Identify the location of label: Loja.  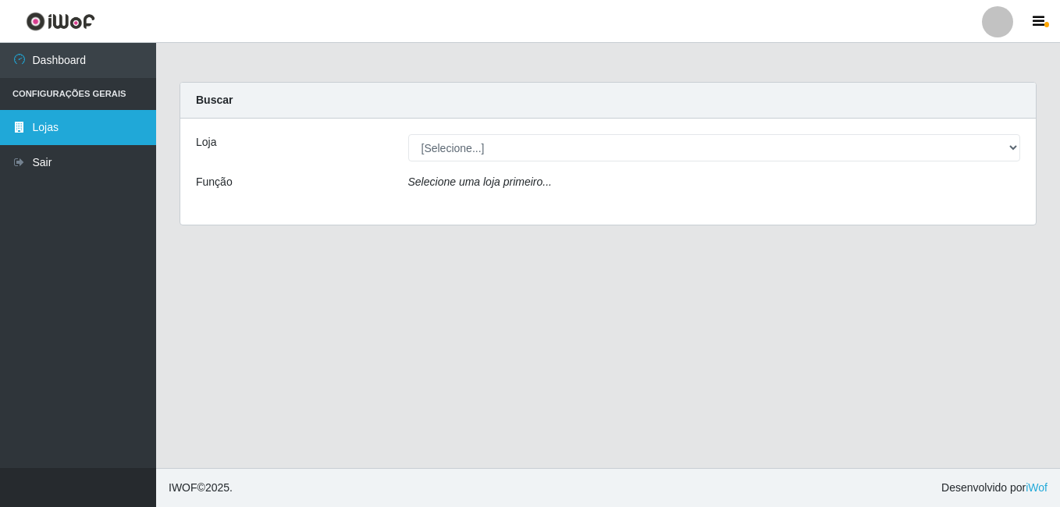
(206, 142).